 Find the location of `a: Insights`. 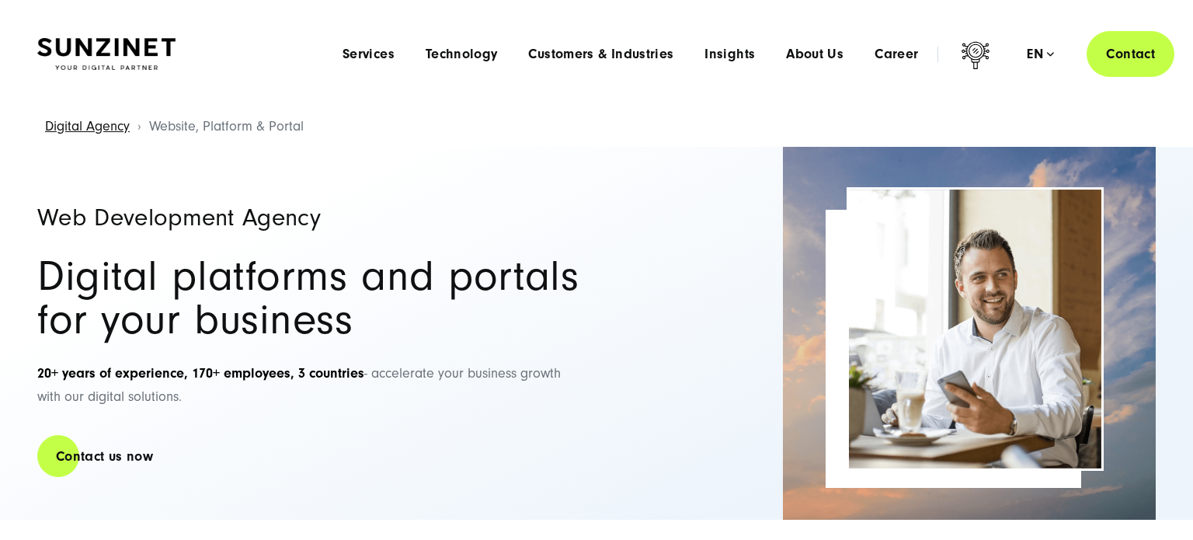

a: Insights is located at coordinates (729, 54).